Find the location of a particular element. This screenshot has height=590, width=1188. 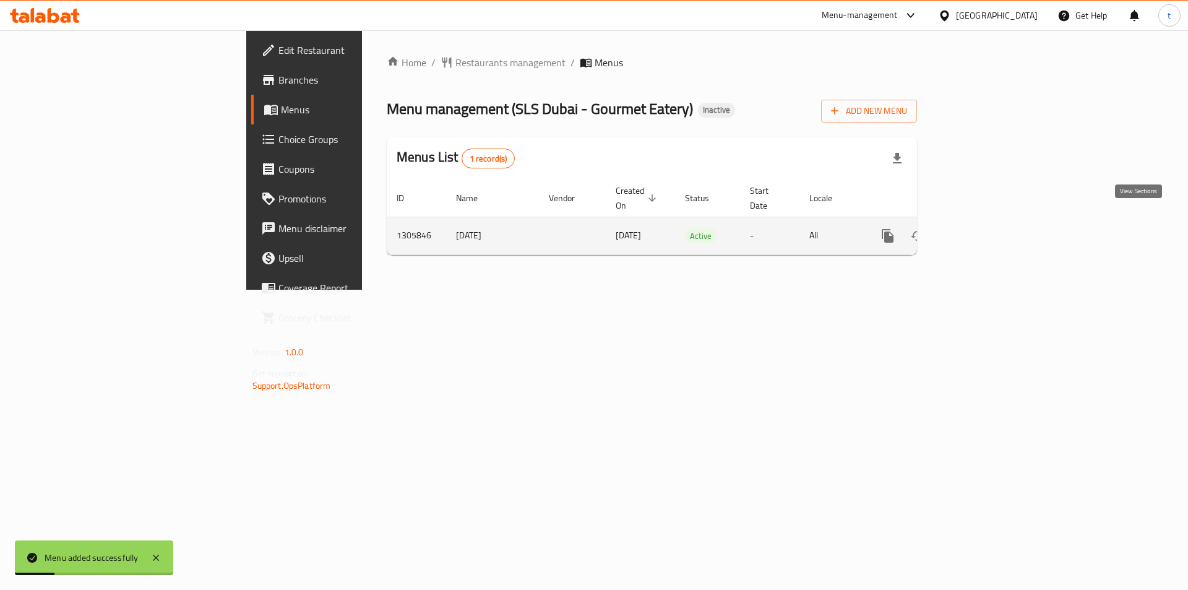

a: Upsell is located at coordinates (348, 258).